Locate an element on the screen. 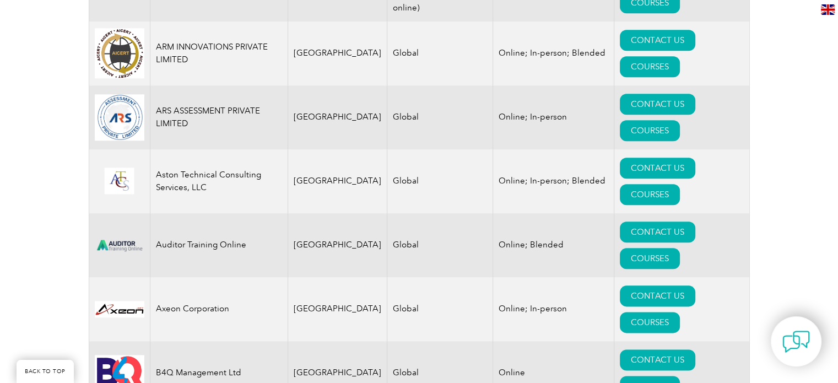 The image size is (838, 383). img: 28820fe6-db04-ea11-a811-000d3a793f32-logo.jpg is located at coordinates (120, 309).